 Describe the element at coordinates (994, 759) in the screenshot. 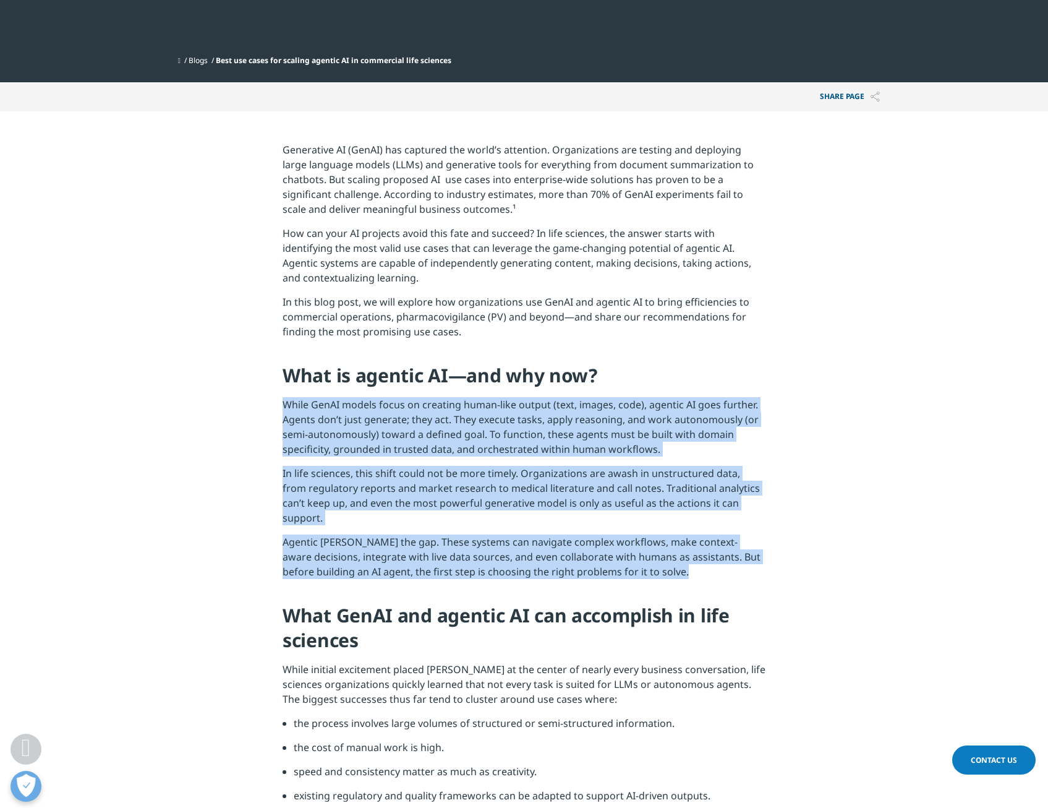

I see `a: Contact Us` at that location.